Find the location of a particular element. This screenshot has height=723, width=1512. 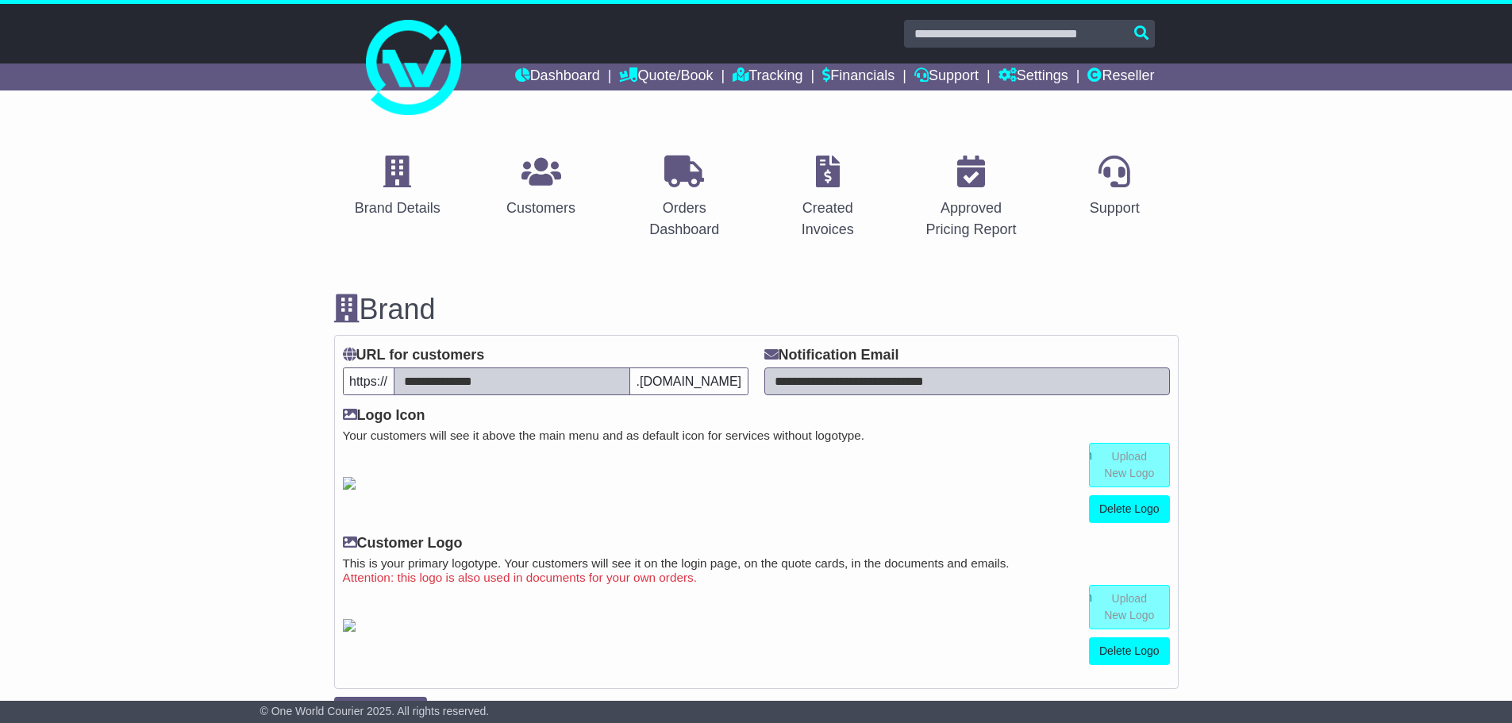

h3: Brand is located at coordinates (756, 310).